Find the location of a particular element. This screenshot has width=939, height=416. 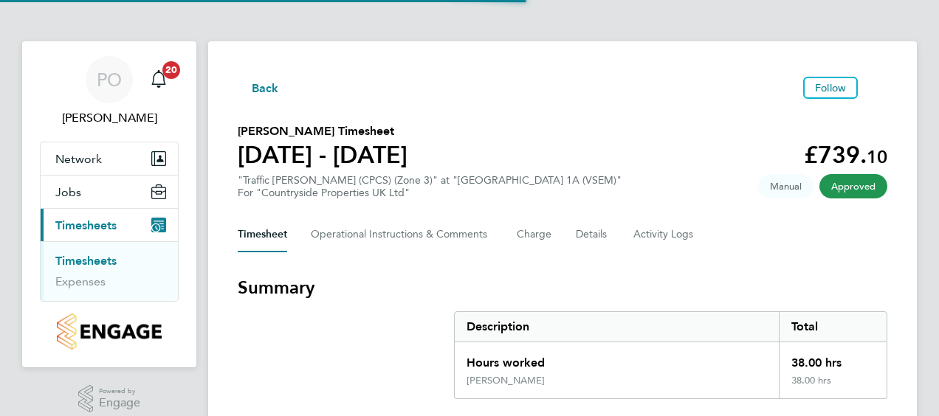

span: PO is located at coordinates (109, 80).